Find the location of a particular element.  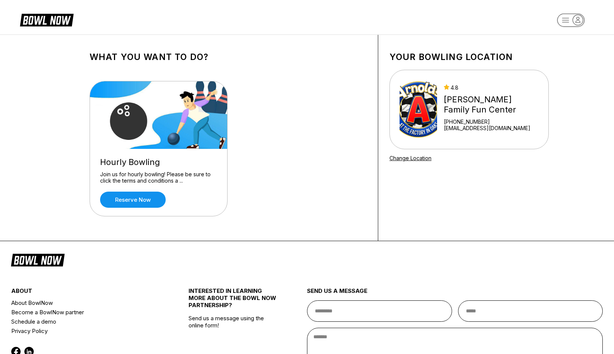

div: send us a message is located at coordinates (455, 294).